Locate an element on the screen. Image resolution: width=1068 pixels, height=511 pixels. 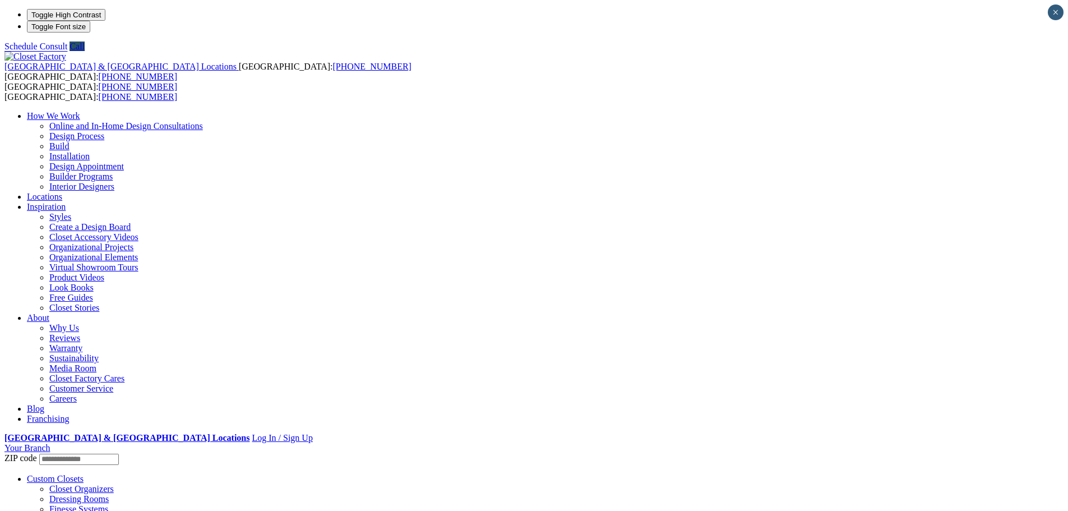
span: Toggle High Contrast is located at coordinates (66, 15).